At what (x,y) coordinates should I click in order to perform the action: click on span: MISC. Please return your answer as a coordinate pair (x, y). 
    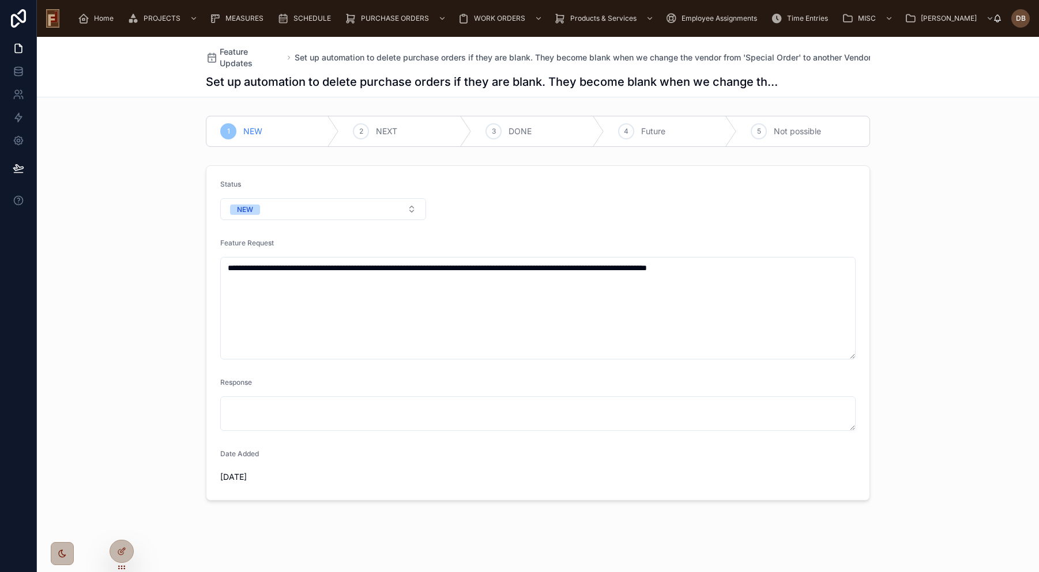
    Looking at the image, I should click on (866, 18).